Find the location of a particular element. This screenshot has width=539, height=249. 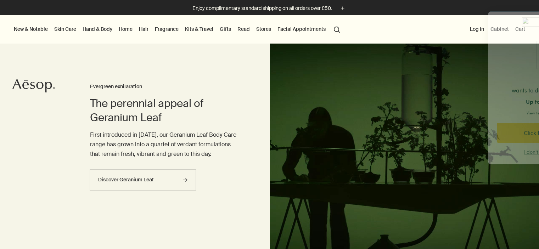

a: Home is located at coordinates (126, 29).